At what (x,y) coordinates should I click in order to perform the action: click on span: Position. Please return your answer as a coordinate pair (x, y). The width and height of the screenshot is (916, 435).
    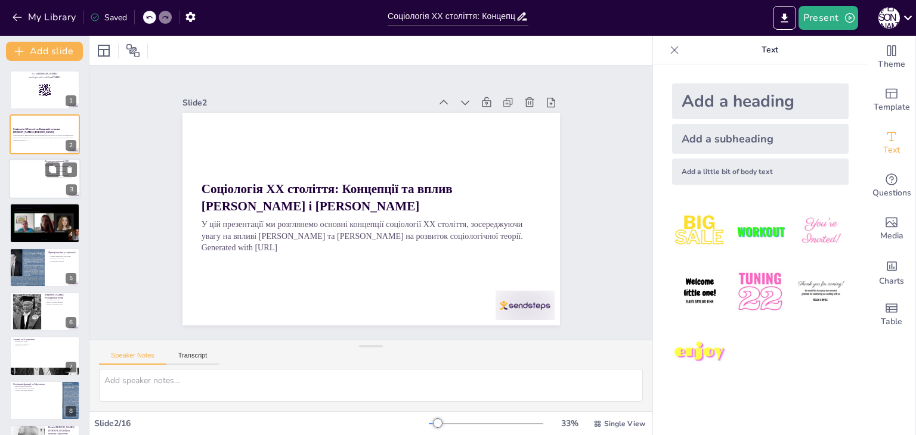
    Looking at the image, I should click on (133, 51).